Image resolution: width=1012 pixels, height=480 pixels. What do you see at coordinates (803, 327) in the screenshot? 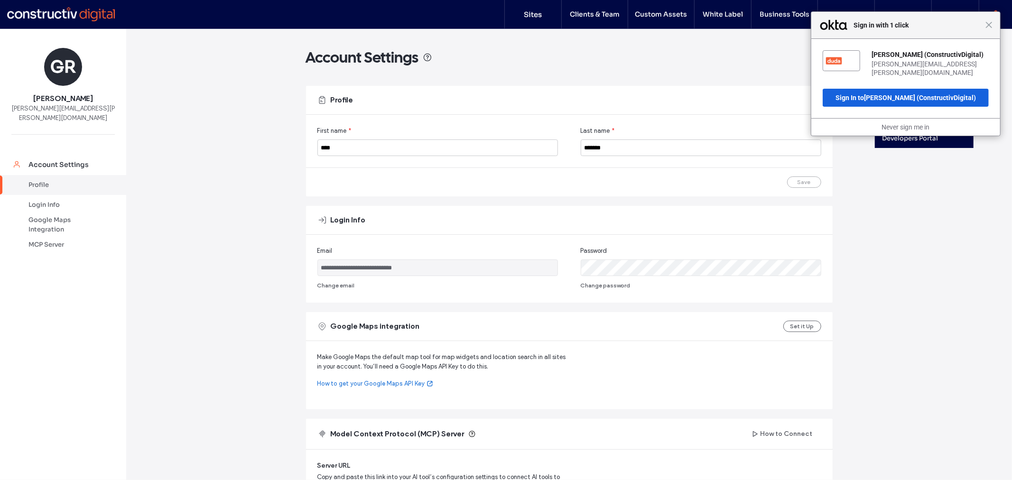
I see `button: Set it Up` at bounding box center [803, 327].